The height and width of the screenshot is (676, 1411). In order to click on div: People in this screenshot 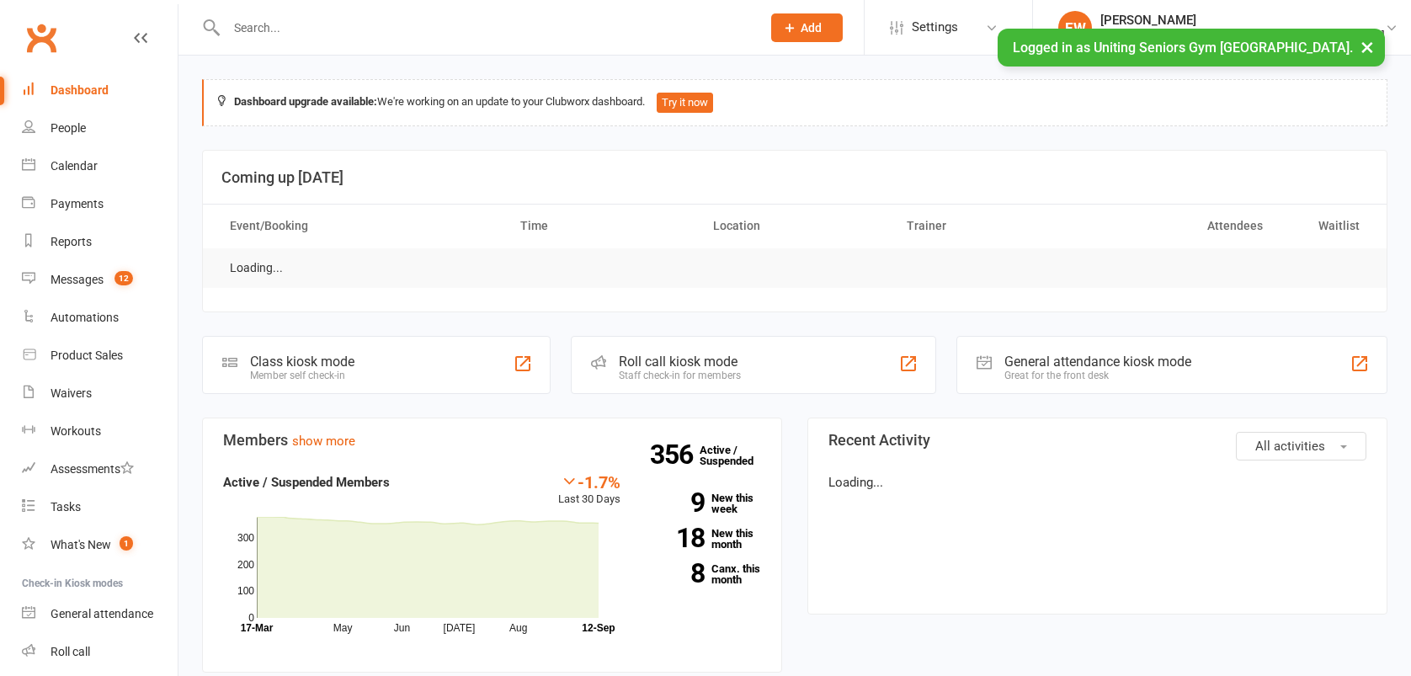, I will do `click(68, 128)`.